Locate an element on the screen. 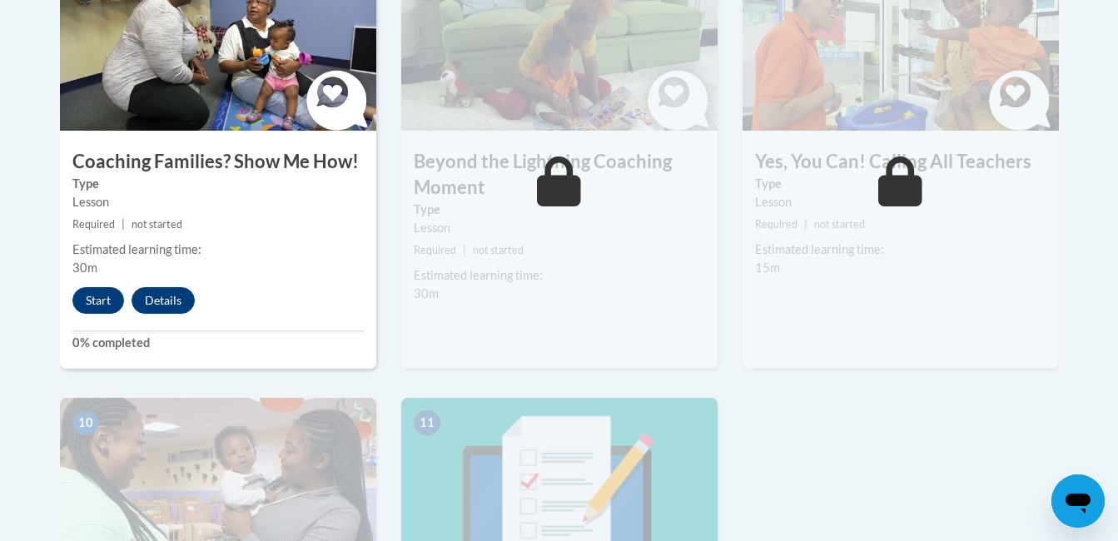 This screenshot has width=1118, height=541. span: 10 is located at coordinates (86, 423).